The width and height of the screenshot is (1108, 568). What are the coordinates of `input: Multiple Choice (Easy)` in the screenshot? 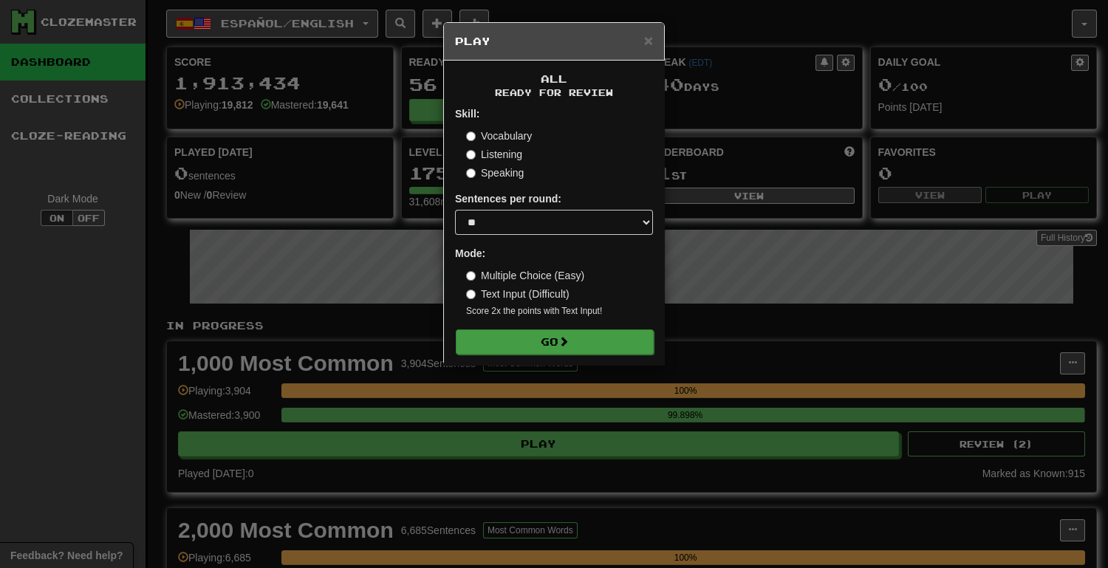 It's located at (471, 276).